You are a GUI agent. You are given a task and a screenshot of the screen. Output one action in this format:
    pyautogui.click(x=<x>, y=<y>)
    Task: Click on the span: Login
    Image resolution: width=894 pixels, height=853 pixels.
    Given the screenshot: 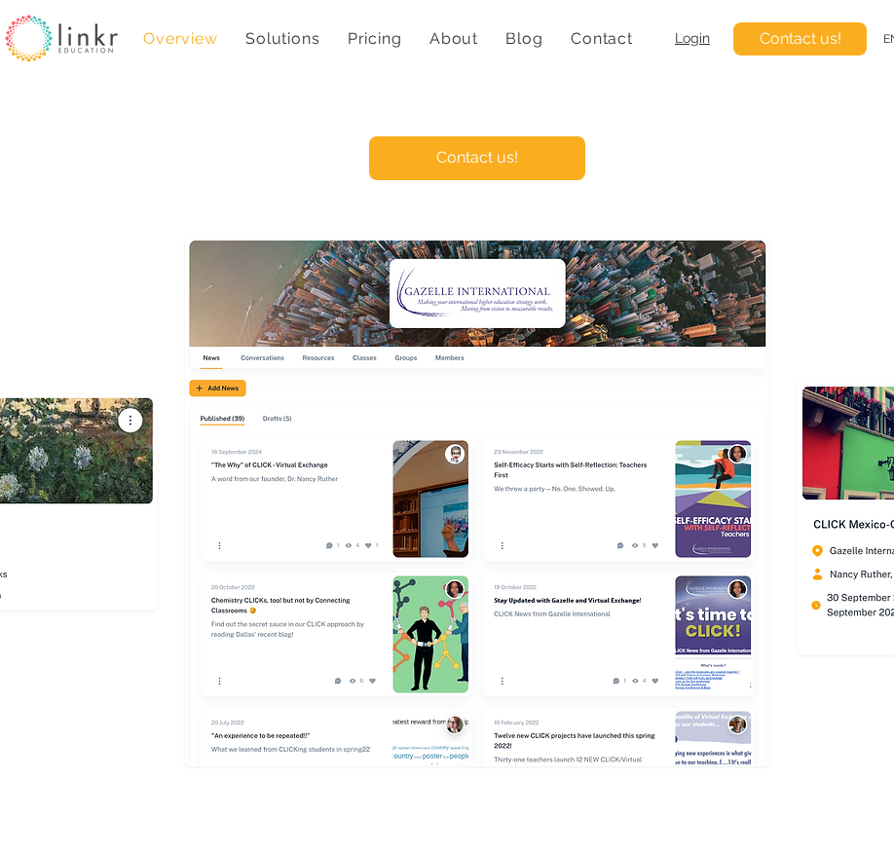 What is the action you would take?
    pyautogui.click(x=692, y=38)
    